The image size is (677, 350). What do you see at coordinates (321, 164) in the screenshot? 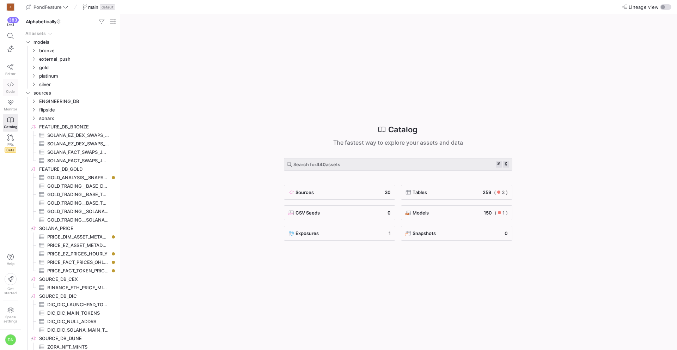
I see `strong: 440` at bounding box center [321, 164].